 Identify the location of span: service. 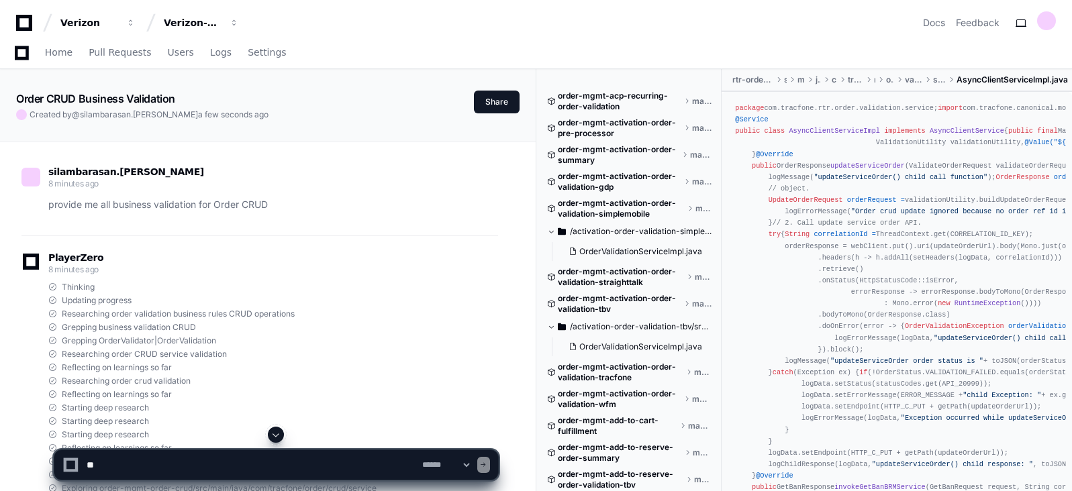
(939, 80).